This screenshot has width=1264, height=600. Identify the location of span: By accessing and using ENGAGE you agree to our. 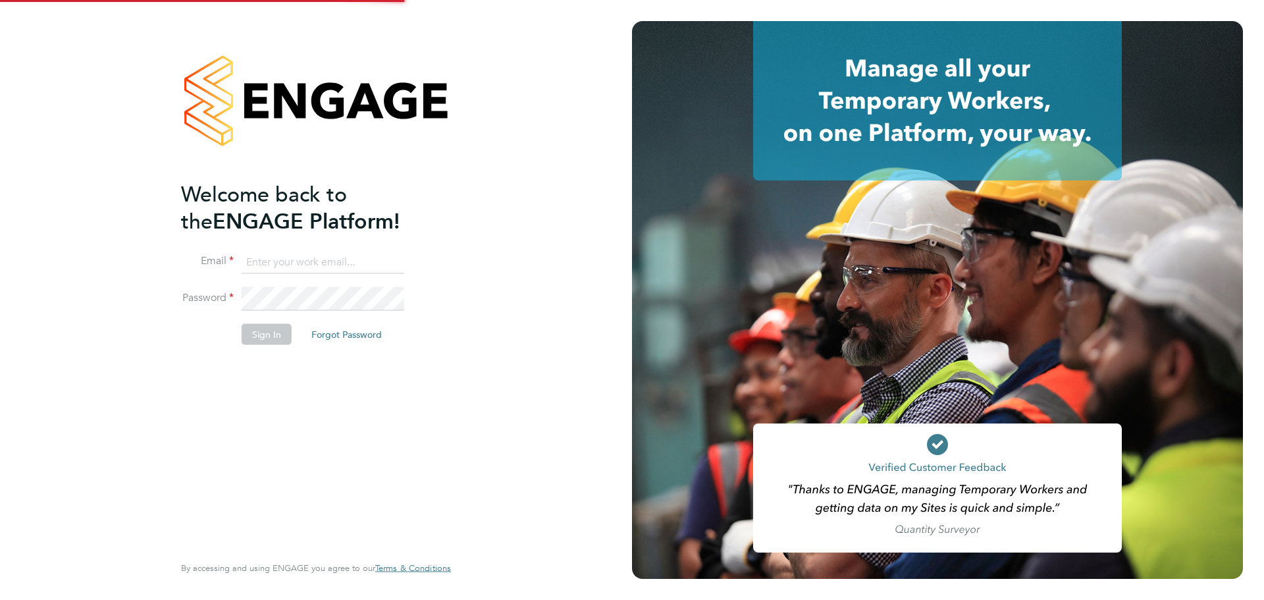
(316, 567).